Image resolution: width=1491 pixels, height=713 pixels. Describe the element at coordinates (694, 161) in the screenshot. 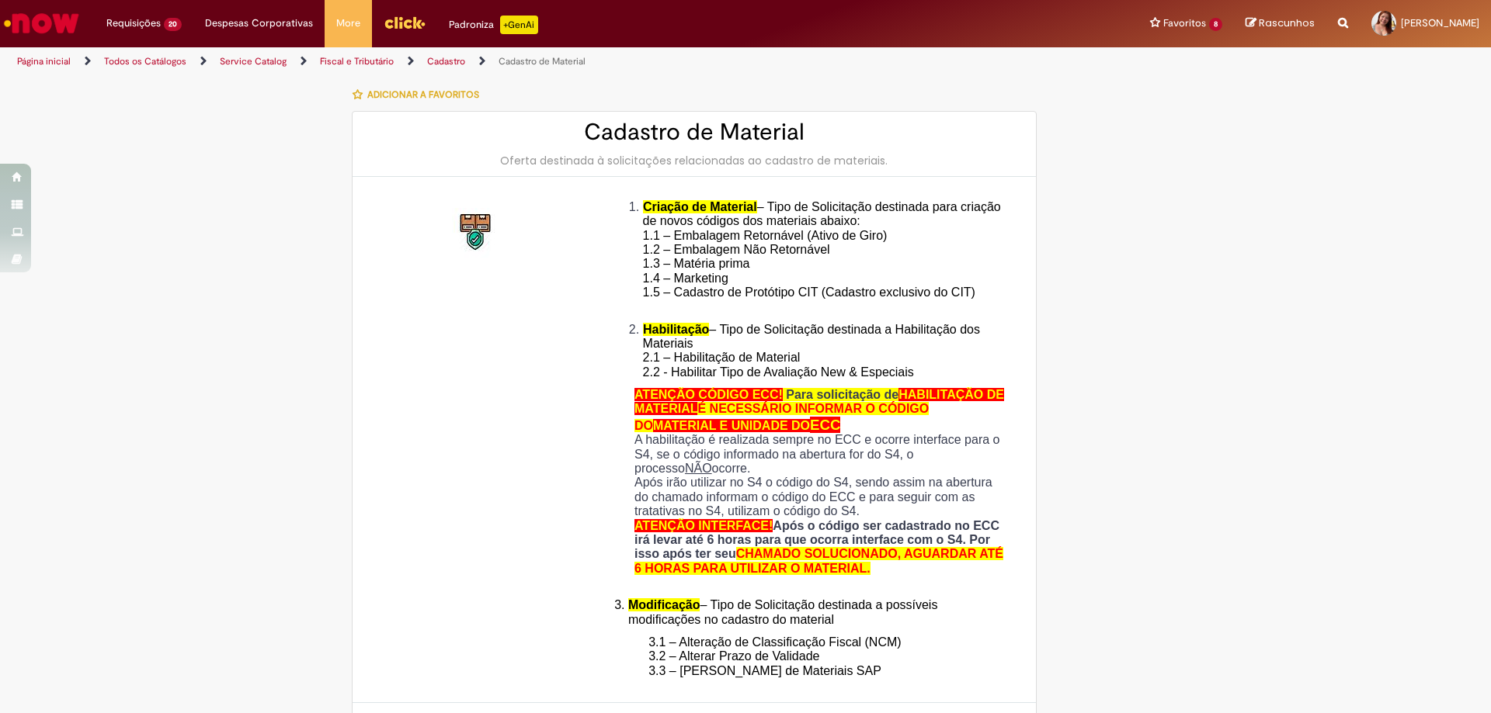

I see `div: Oferta destinada à solicitações relacionadas ao cadastro de materiais.` at that location.